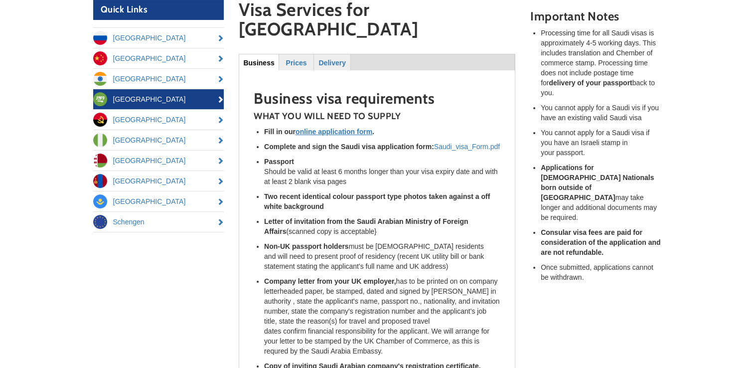  I want to click on strong: Prices, so click(297, 63).